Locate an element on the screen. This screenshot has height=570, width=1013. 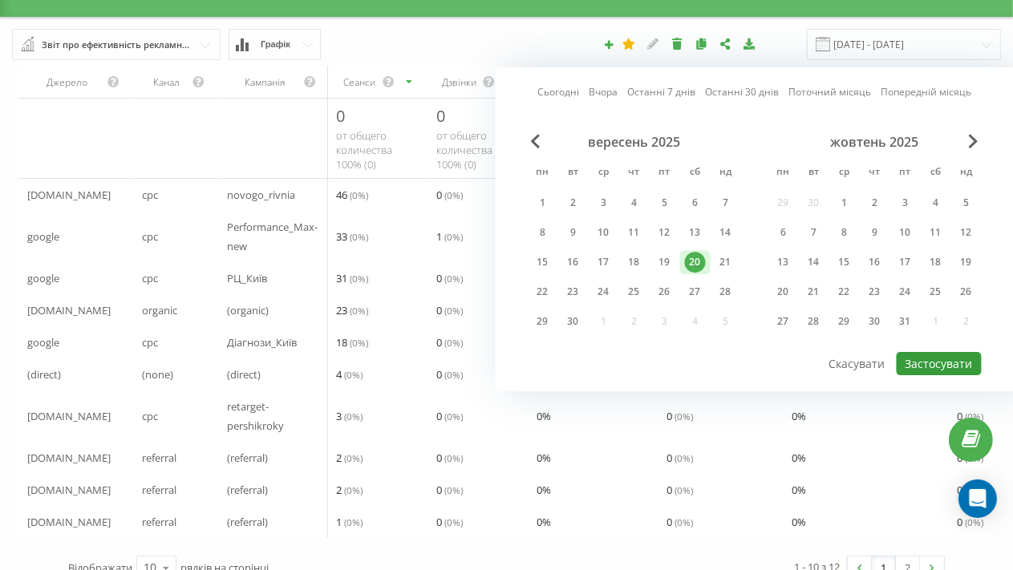
div: ср 8 жовт 2025 р. is located at coordinates (845, 233).